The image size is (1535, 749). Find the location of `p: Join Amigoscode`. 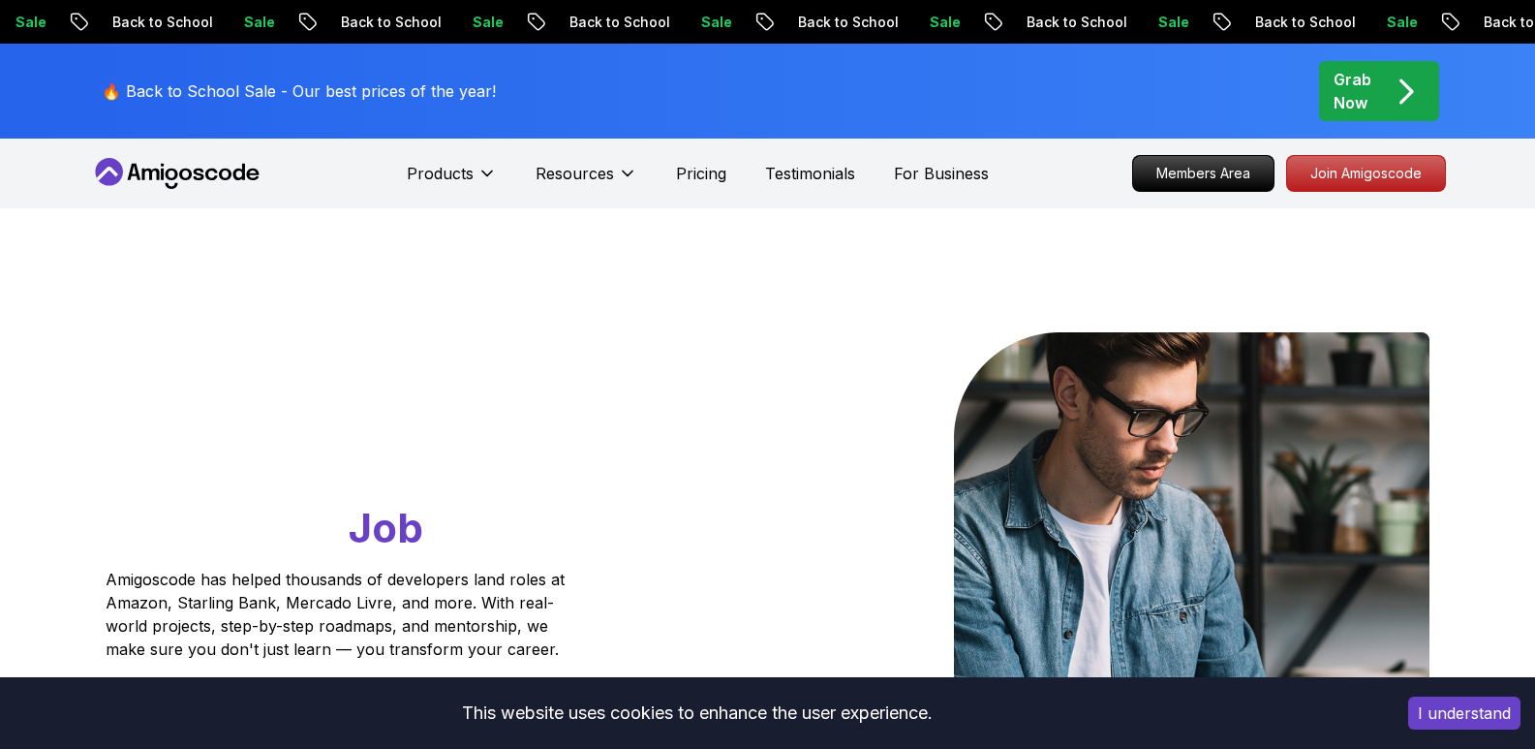

p: Join Amigoscode is located at coordinates (1366, 173).